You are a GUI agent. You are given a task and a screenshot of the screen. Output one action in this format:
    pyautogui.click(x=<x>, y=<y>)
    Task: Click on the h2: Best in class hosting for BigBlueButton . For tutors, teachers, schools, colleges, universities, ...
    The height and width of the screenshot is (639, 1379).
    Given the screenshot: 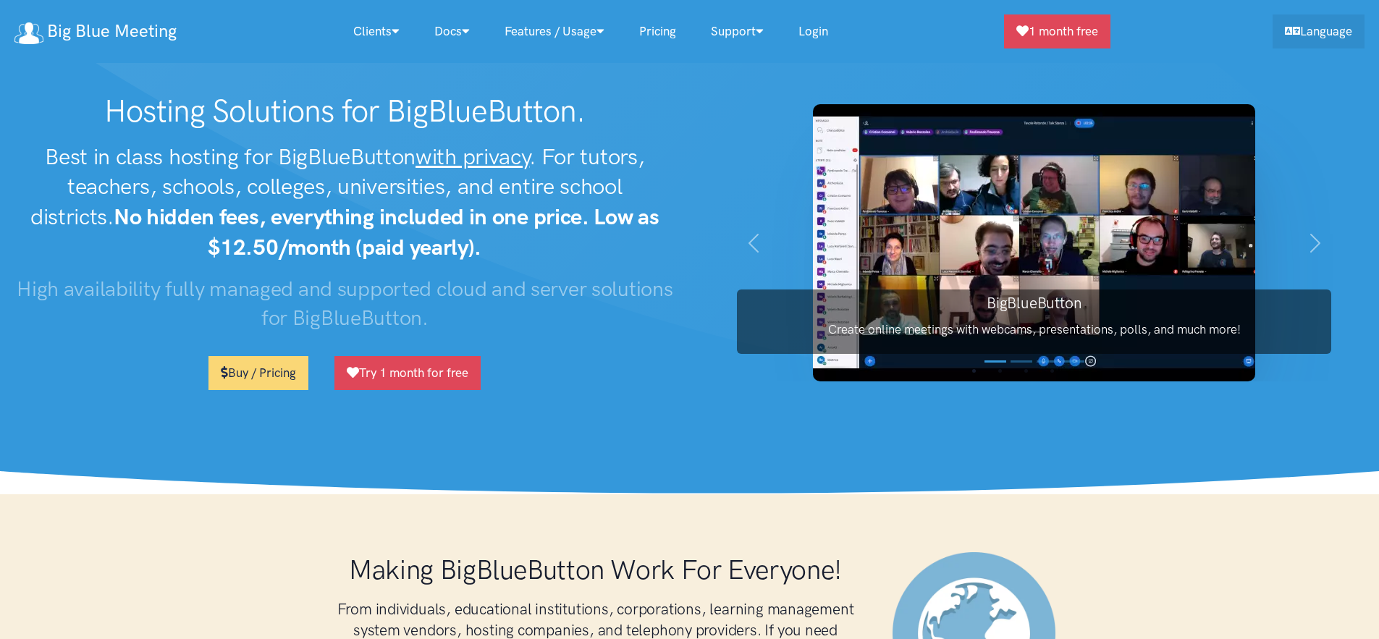 What is the action you would take?
    pyautogui.click(x=345, y=202)
    